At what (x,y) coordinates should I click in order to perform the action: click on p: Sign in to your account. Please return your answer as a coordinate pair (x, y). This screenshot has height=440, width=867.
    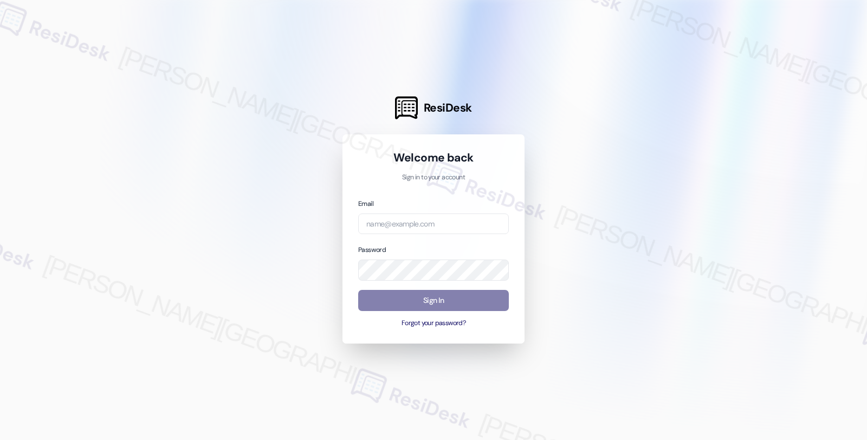
    Looking at the image, I should click on (433, 178).